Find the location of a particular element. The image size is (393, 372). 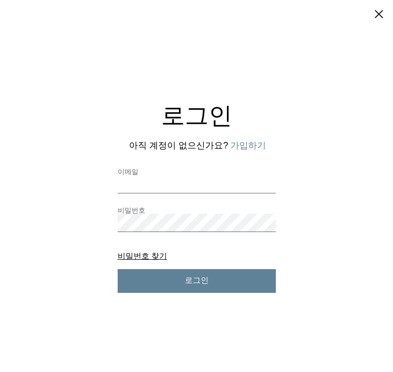

label: 비밀번호 is located at coordinates (197, 210).